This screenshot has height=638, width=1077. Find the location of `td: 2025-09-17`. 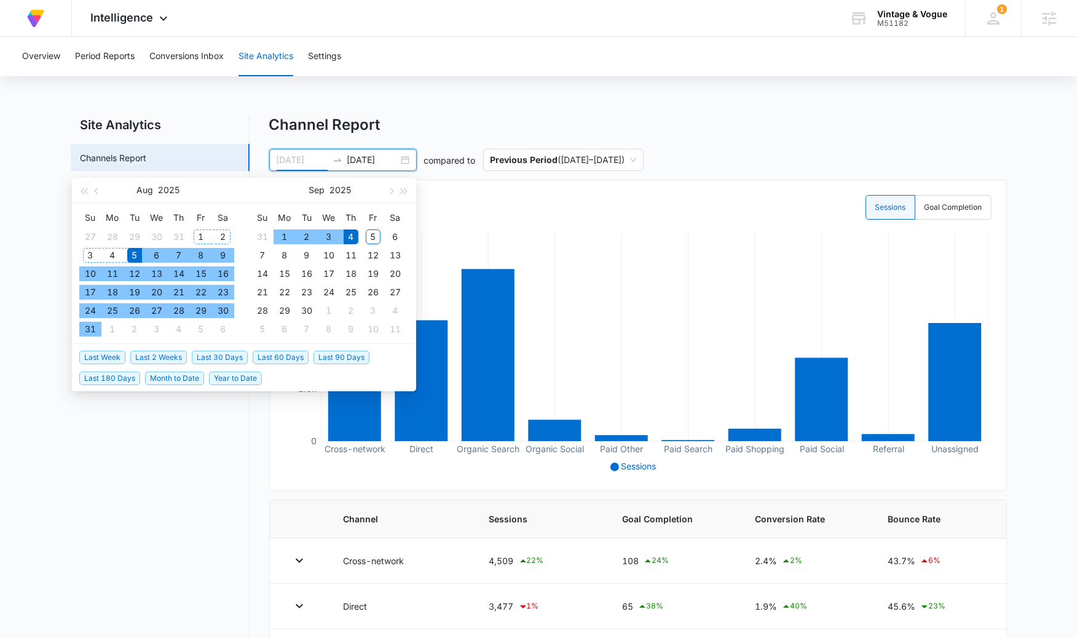

td: 2025-09-17 is located at coordinates (329, 274).